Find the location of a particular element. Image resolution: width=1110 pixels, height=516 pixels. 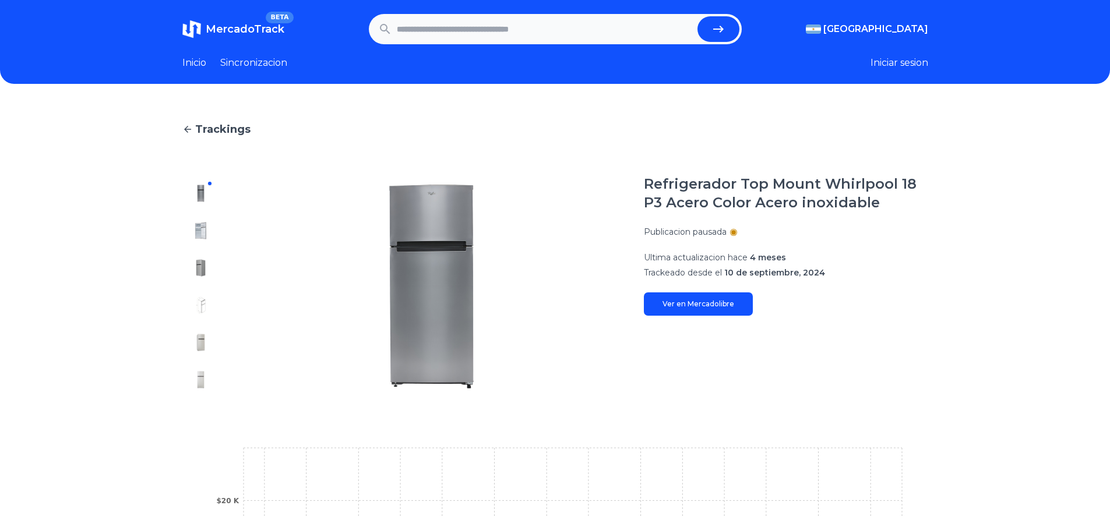

p: Publicacion pausada is located at coordinates (685, 232).